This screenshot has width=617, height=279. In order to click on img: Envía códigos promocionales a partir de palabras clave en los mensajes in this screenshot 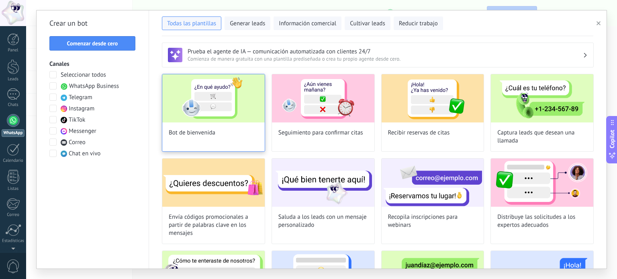, I will do `click(213, 183)`.